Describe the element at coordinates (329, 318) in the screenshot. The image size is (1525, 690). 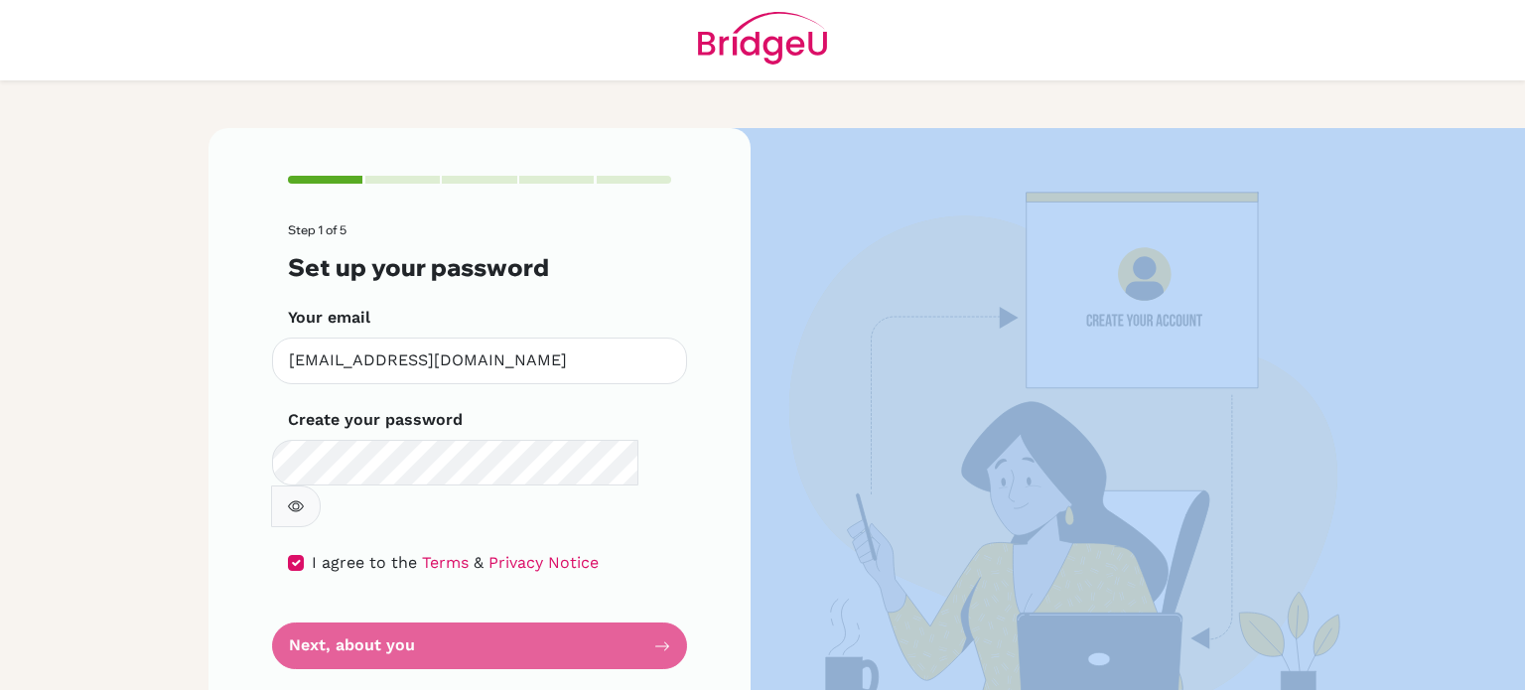
I see `label: Your email` at that location.